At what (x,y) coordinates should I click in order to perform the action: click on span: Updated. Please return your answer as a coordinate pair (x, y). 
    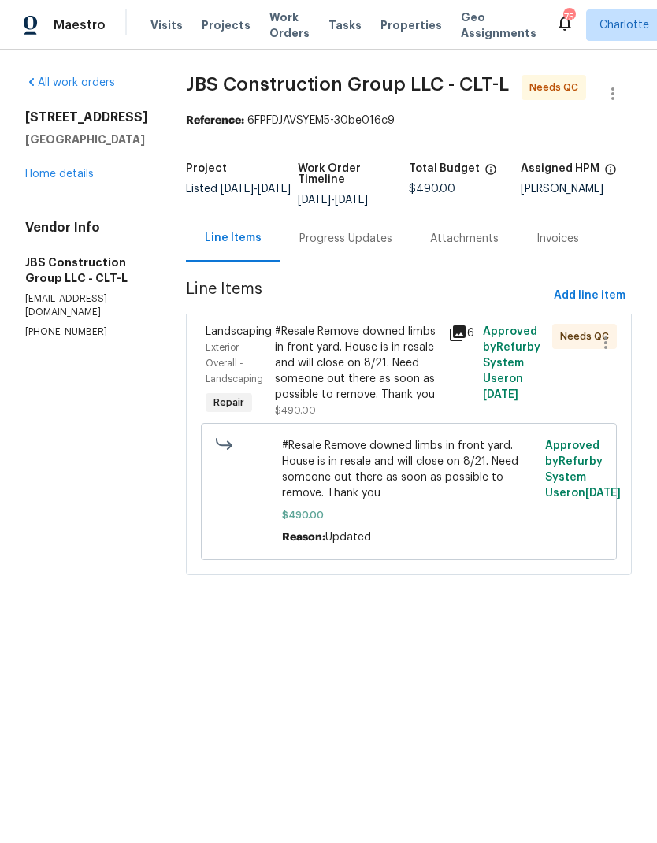
    Looking at the image, I should click on (348, 537).